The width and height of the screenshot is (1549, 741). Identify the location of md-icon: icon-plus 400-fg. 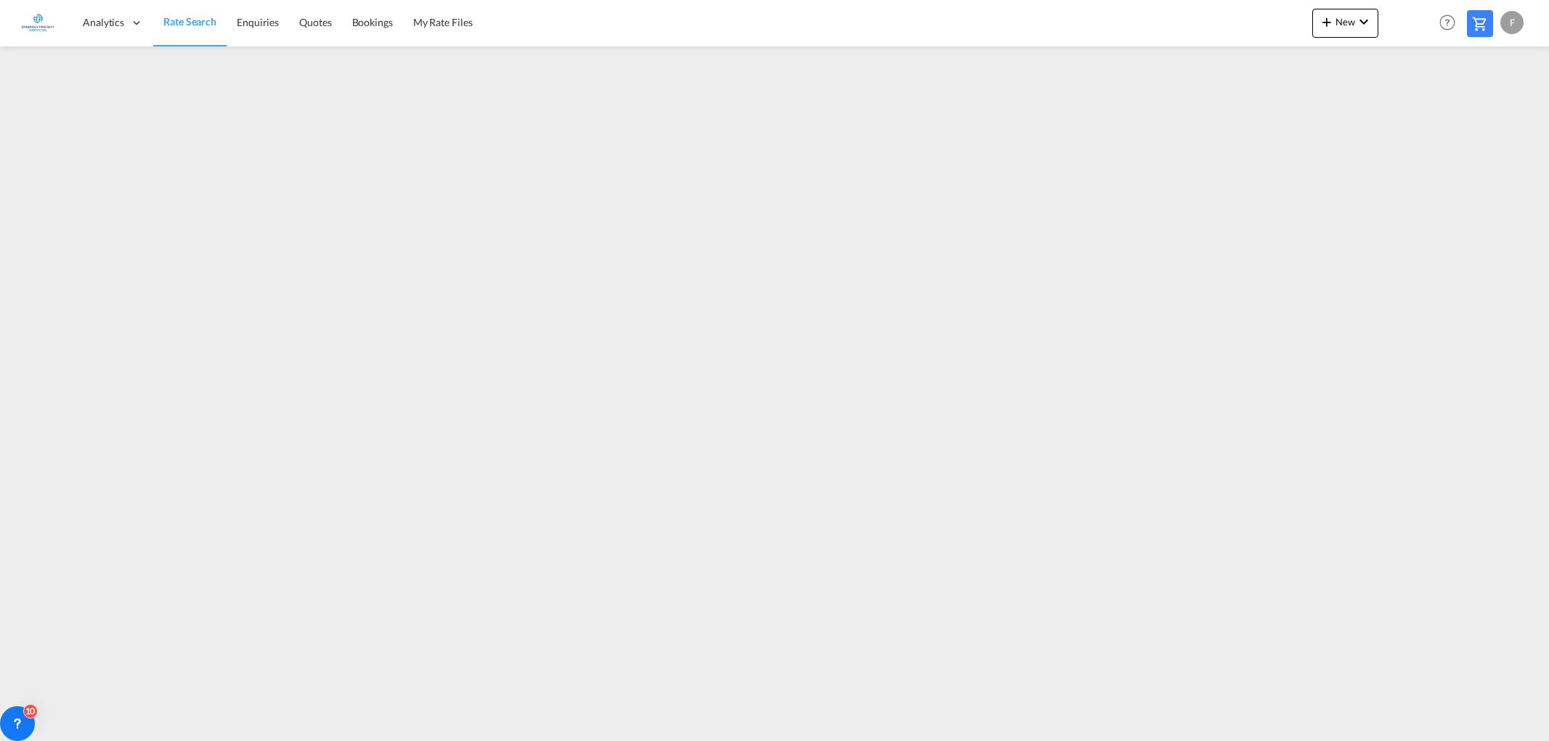
(1327, 22).